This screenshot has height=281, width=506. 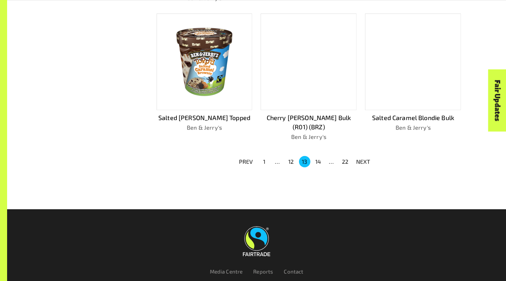 What do you see at coordinates (256, 241) in the screenshot?
I see `img: Fairtrade Australia New Zealand logo` at bounding box center [256, 241].